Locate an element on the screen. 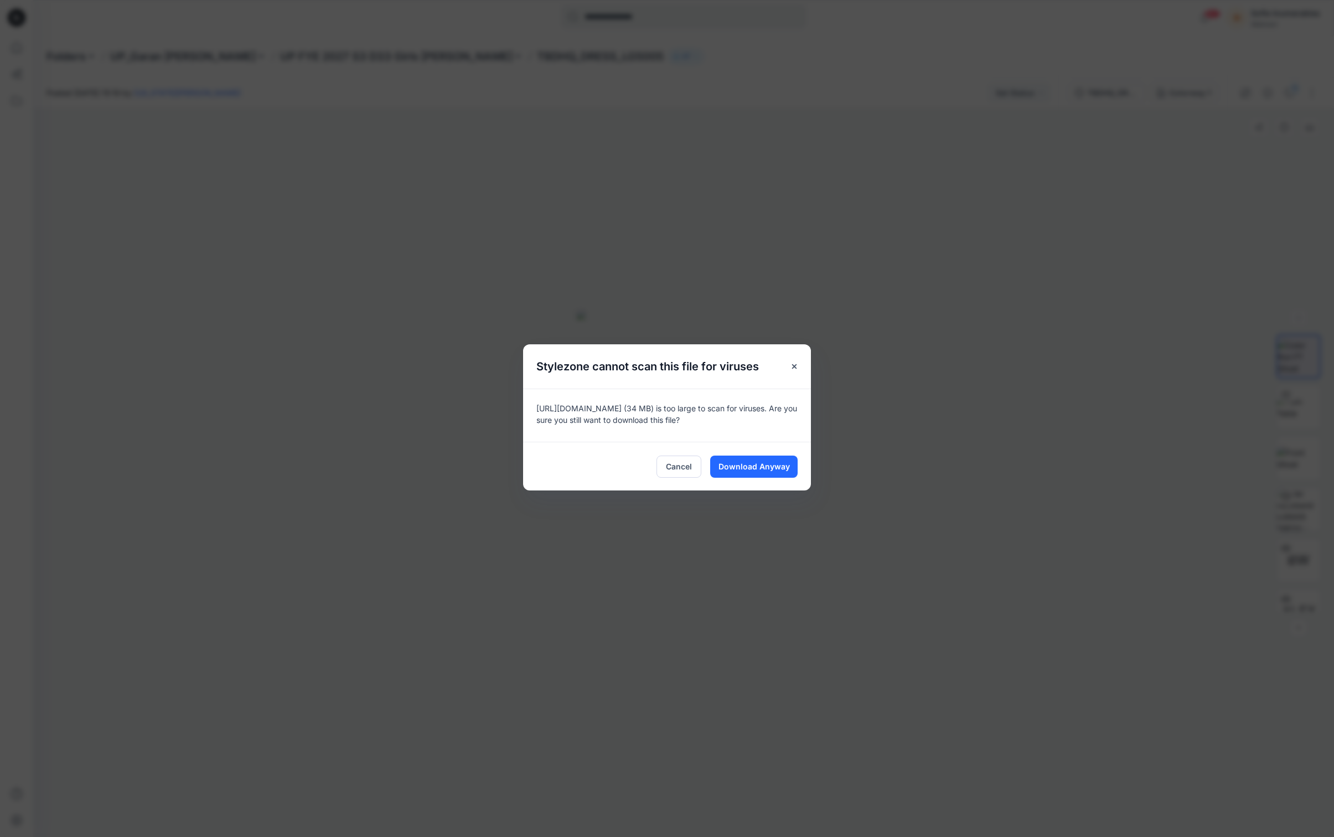 This screenshot has width=1334, height=837. span: Download Anyway is located at coordinates (754, 466).